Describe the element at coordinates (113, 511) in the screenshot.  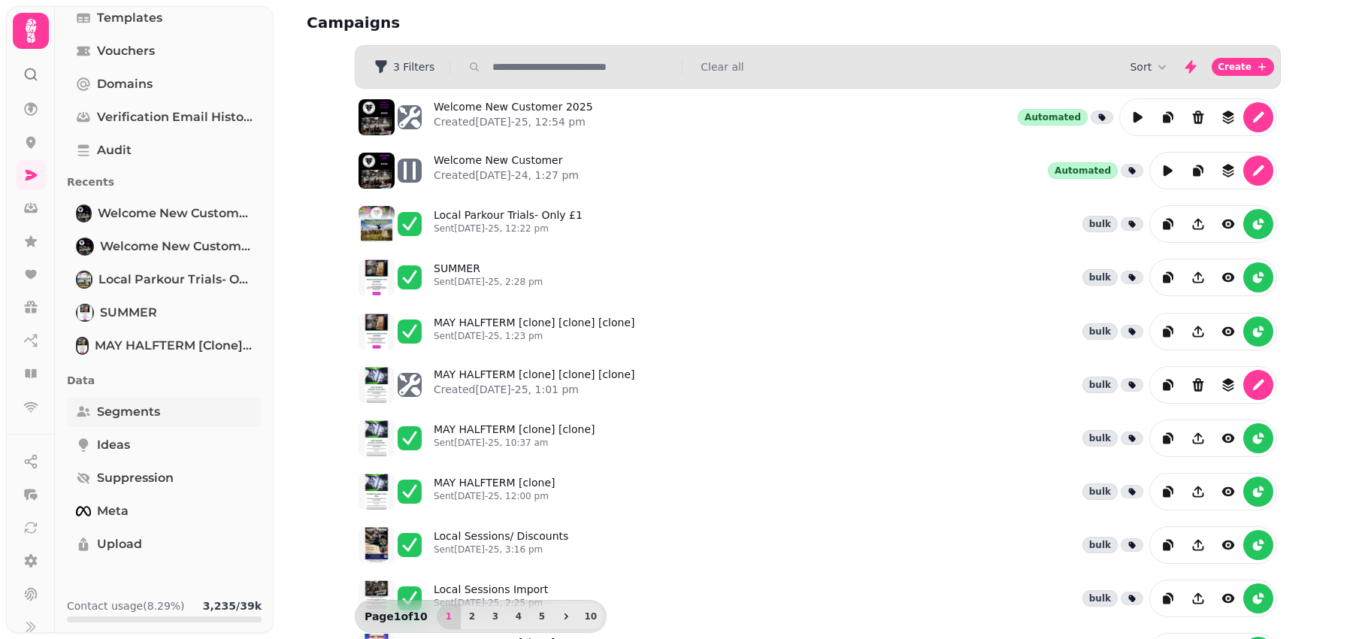
I see `span: Meta` at that location.